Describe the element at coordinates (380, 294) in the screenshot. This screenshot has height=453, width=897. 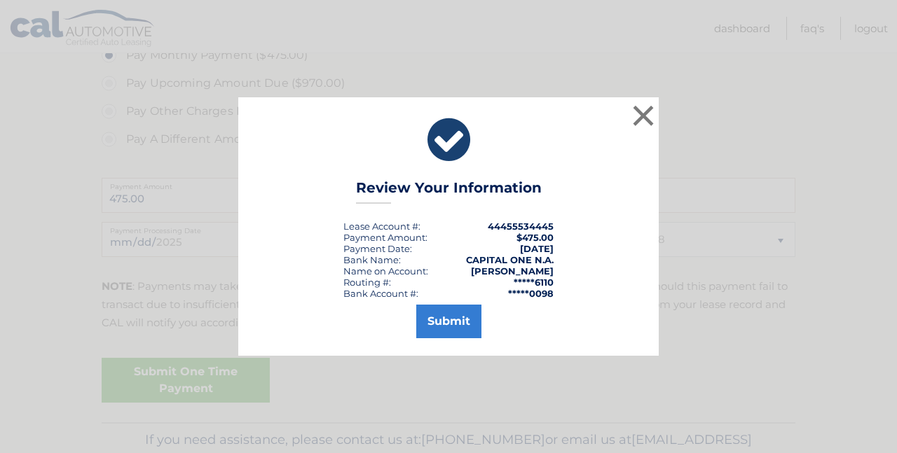
I see `div: Bank Account #:` at that location.